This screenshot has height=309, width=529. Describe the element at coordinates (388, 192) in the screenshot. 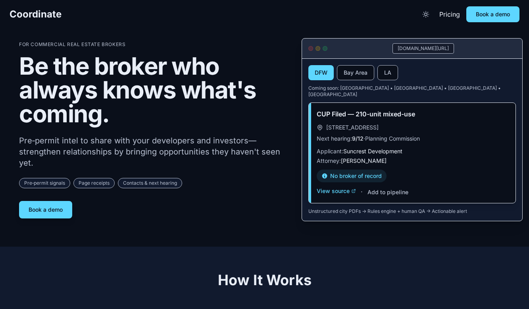

I see `button: Add to pipeline` at that location.